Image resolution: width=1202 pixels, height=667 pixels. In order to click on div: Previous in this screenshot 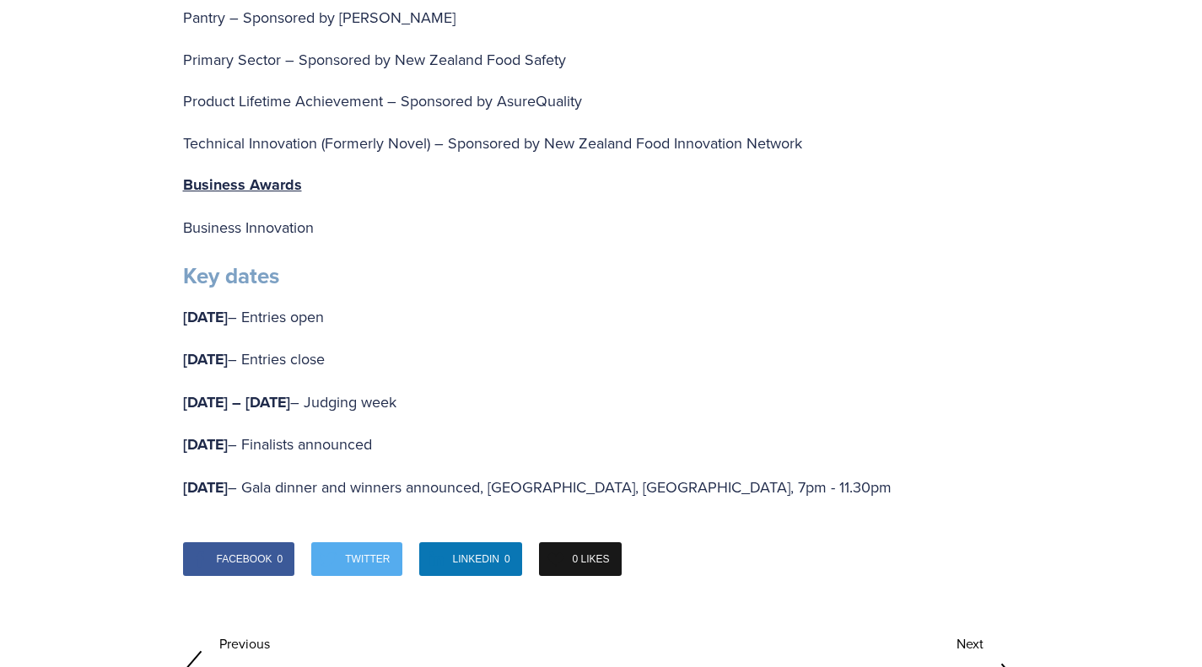, I will do `click(410, 644)`.